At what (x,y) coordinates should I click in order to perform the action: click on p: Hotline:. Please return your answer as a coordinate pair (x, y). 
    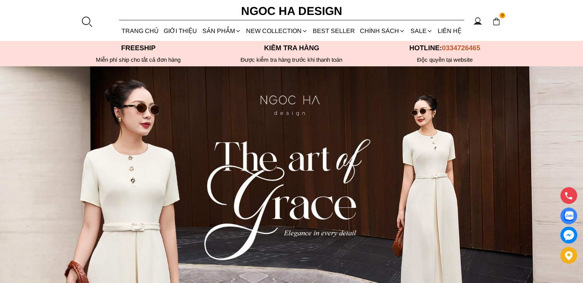
    Looking at the image, I should click on (445, 48).